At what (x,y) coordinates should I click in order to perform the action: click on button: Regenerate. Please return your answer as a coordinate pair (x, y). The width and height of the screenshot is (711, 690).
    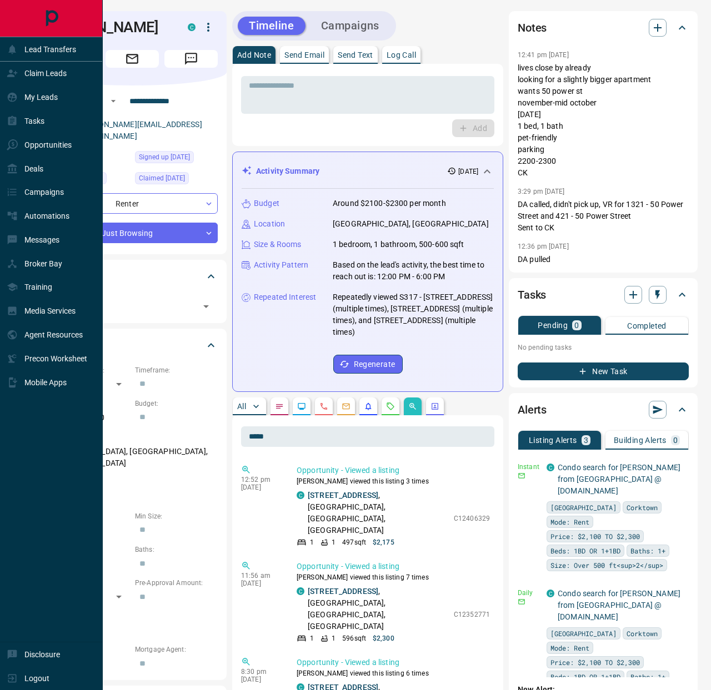
    Looking at the image, I should click on (368, 364).